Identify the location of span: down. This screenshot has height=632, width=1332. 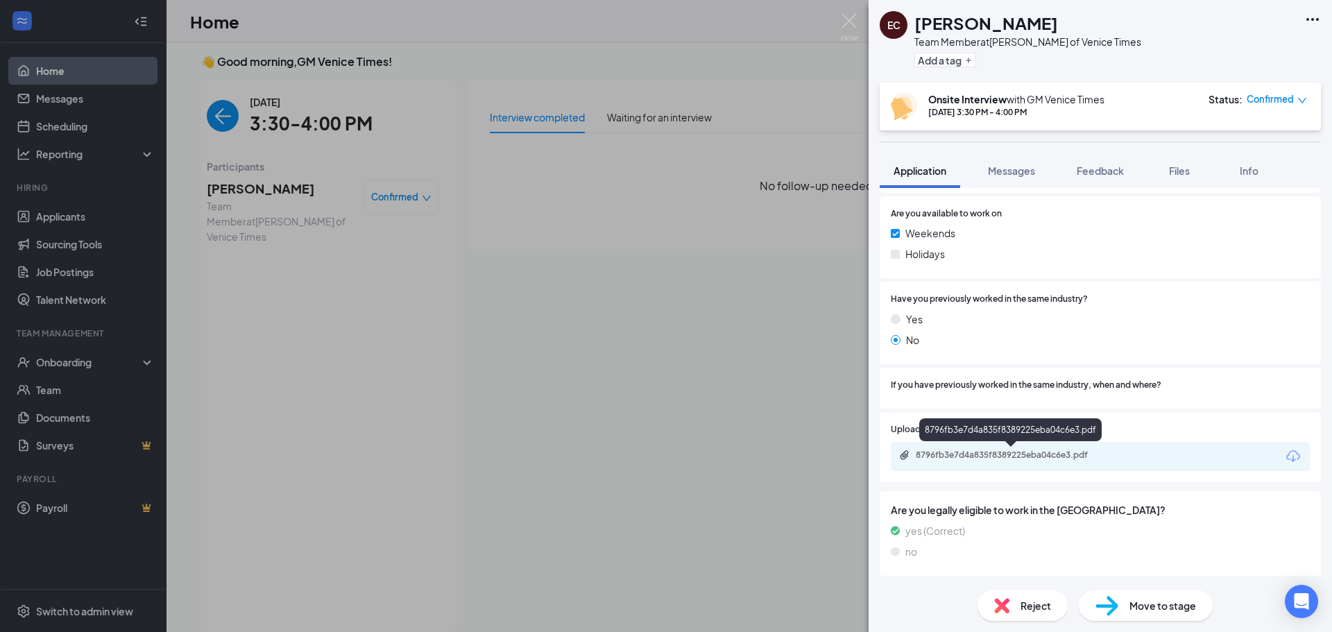
(1302, 101).